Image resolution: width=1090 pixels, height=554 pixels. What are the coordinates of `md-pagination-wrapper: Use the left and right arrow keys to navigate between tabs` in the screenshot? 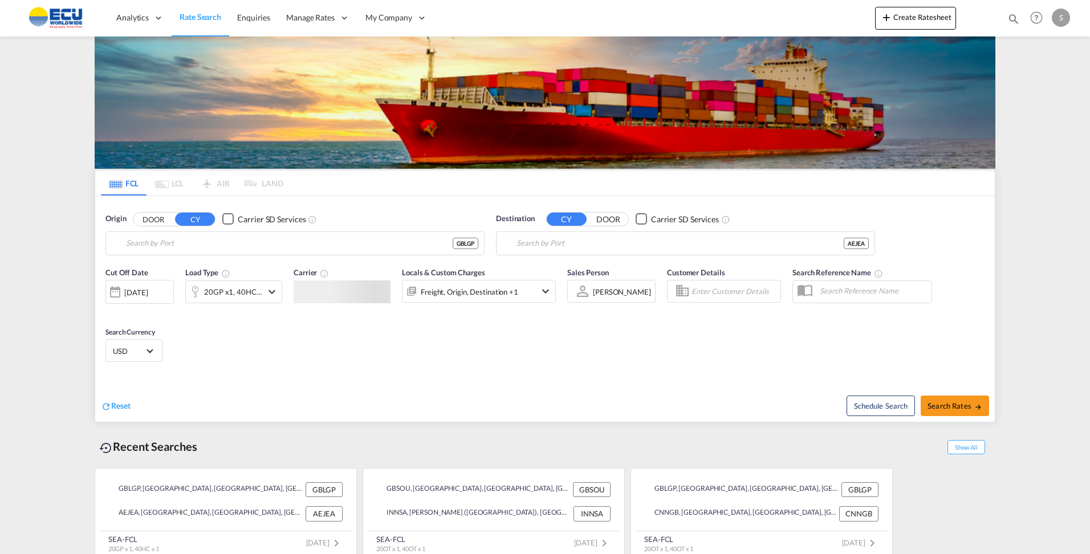 It's located at (192, 183).